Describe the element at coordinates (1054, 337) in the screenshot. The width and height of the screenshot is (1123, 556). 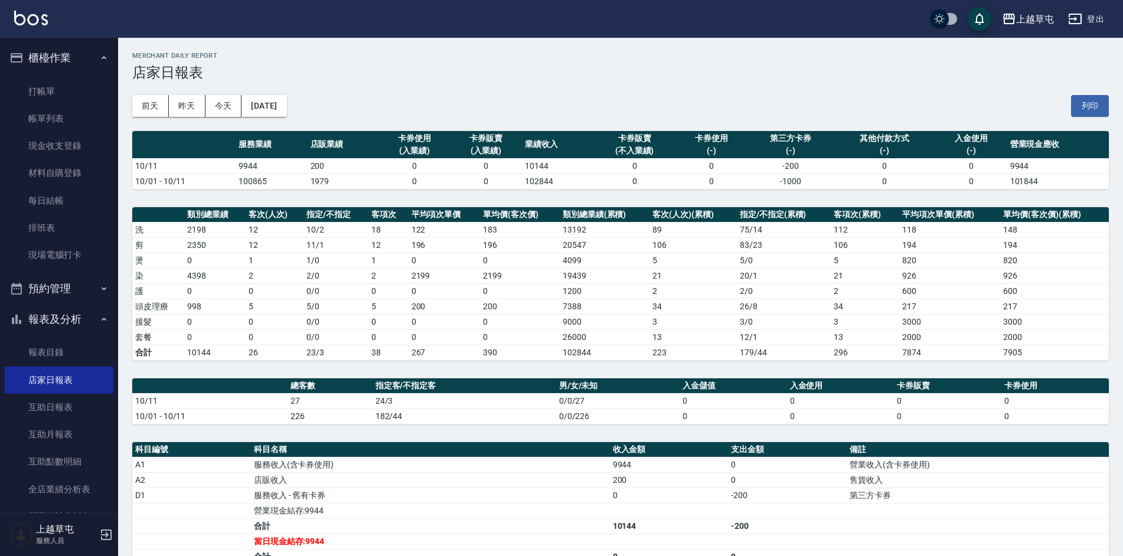
I see `td: 2000` at that location.